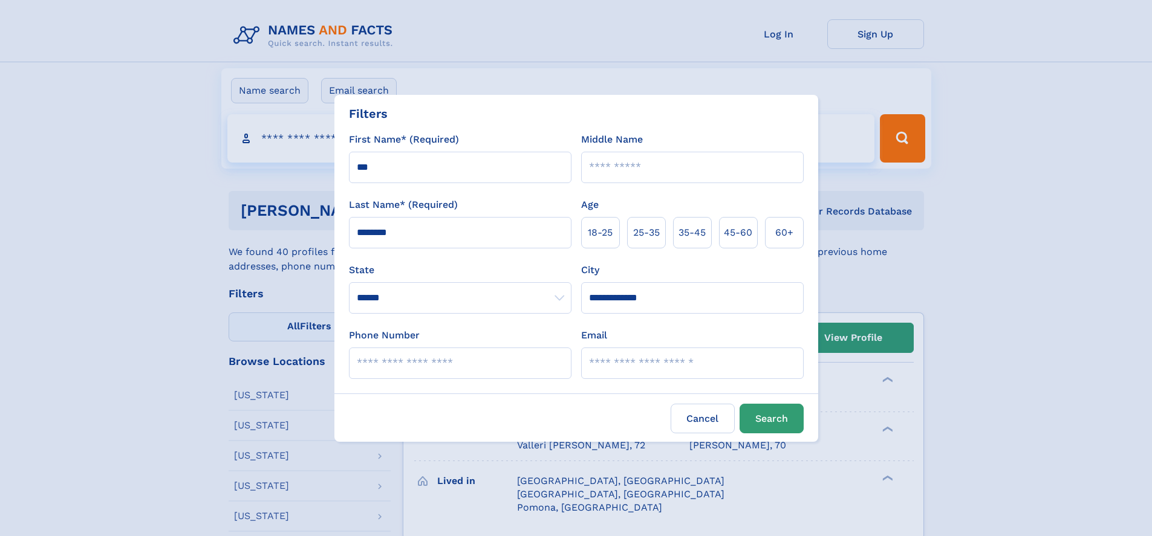 This screenshot has height=536, width=1152. Describe the element at coordinates (368, 114) in the screenshot. I see `div: Filters` at that location.